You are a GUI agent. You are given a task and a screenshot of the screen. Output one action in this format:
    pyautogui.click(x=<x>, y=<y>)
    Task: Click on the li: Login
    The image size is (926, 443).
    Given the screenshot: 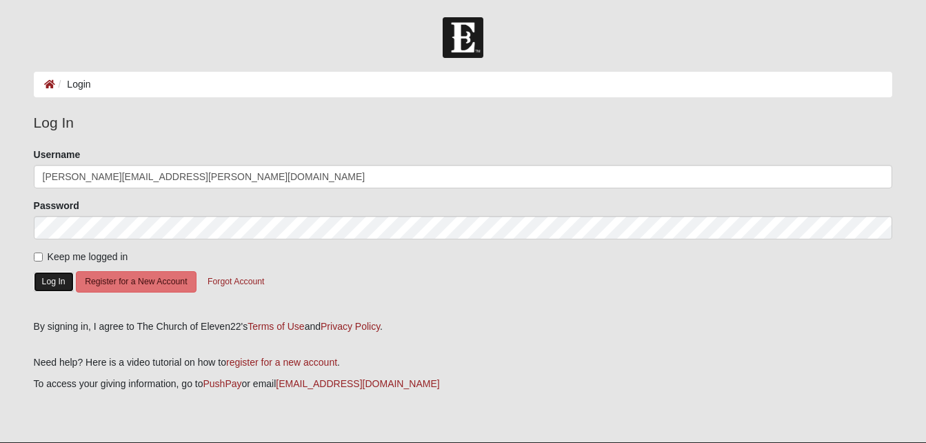 What is the action you would take?
    pyautogui.click(x=73, y=84)
    